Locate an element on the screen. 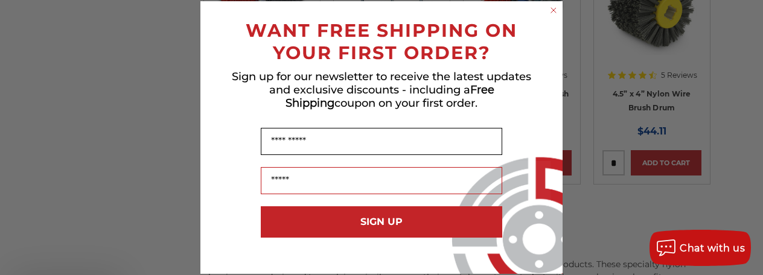  span: WANT FREE SHIPPING ON YOUR FIRST ORDER? is located at coordinates (382, 42).